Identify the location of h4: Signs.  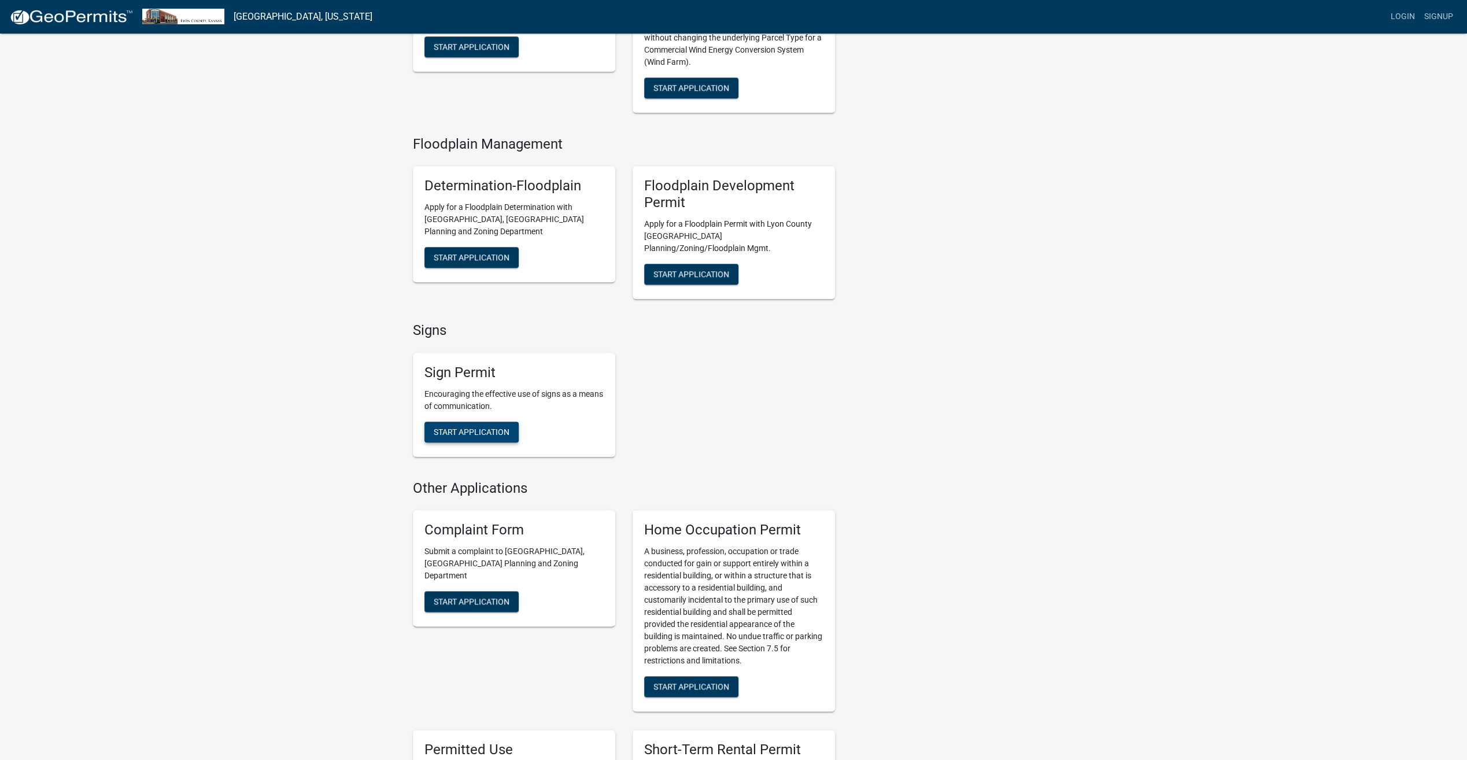
(624, 330).